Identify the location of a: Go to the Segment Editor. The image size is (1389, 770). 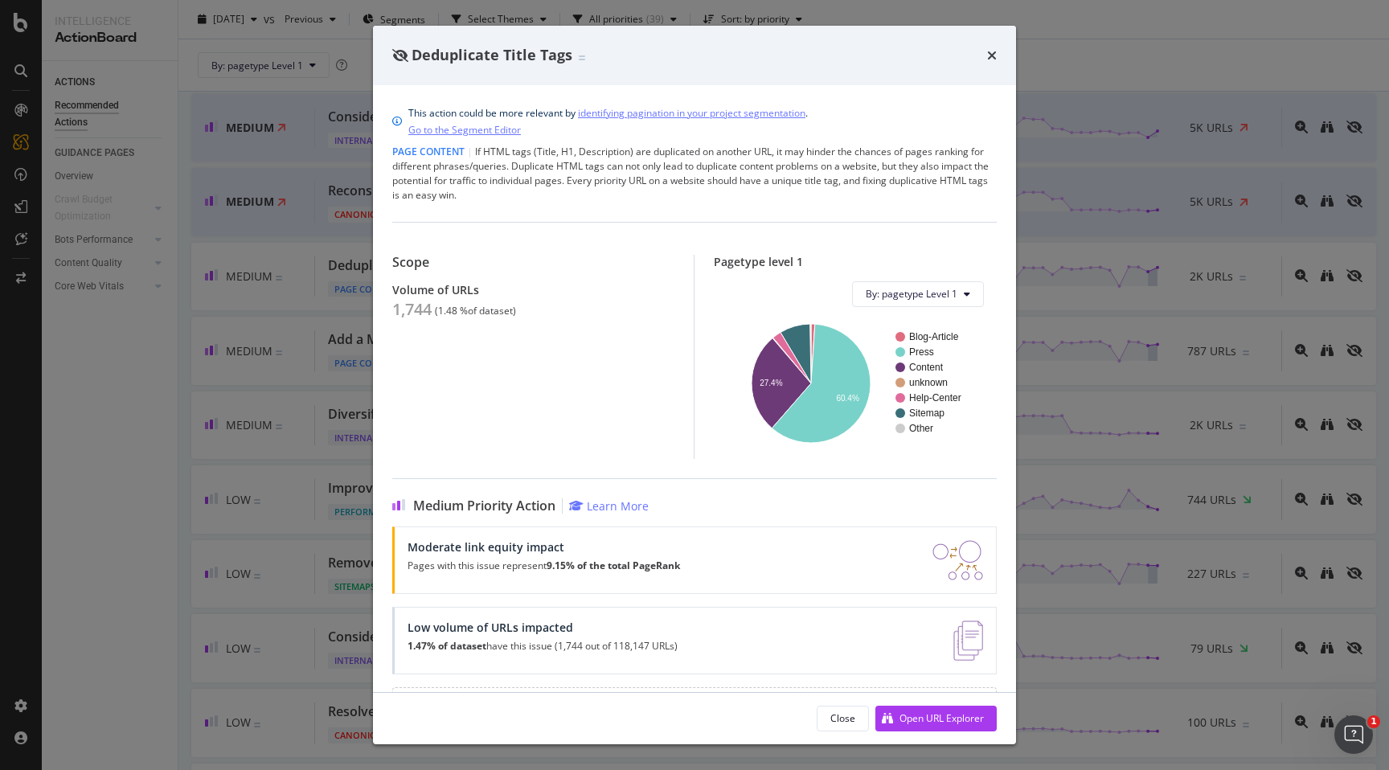
(465, 129).